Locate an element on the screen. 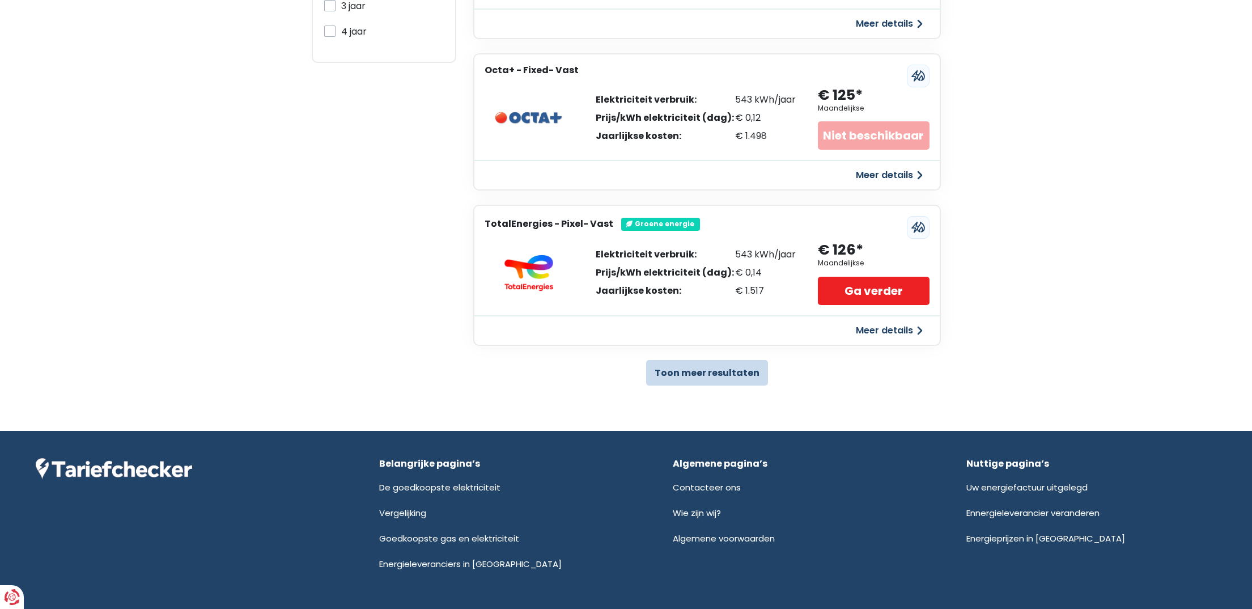 Image resolution: width=1252 pixels, height=609 pixels. img: Tariefchecker logo is located at coordinates (114, 469).